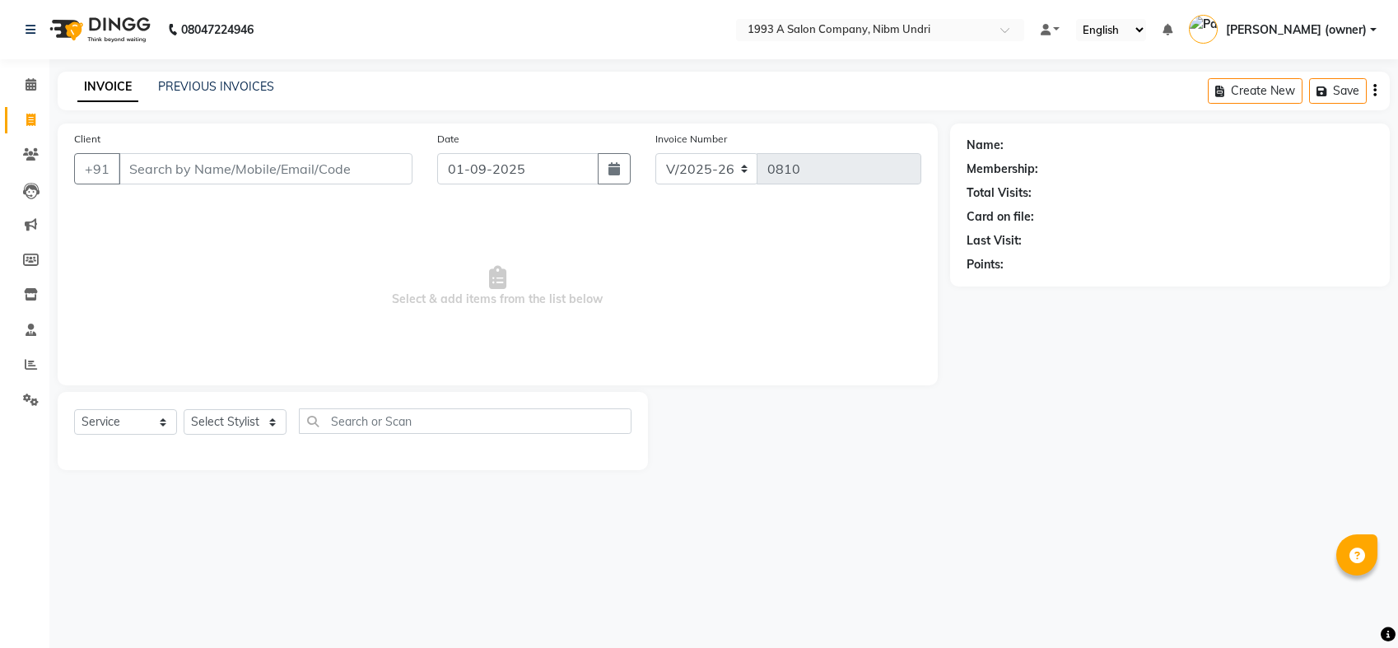  Describe the element at coordinates (1001, 217) in the screenshot. I see `div: Card on file:` at that location.